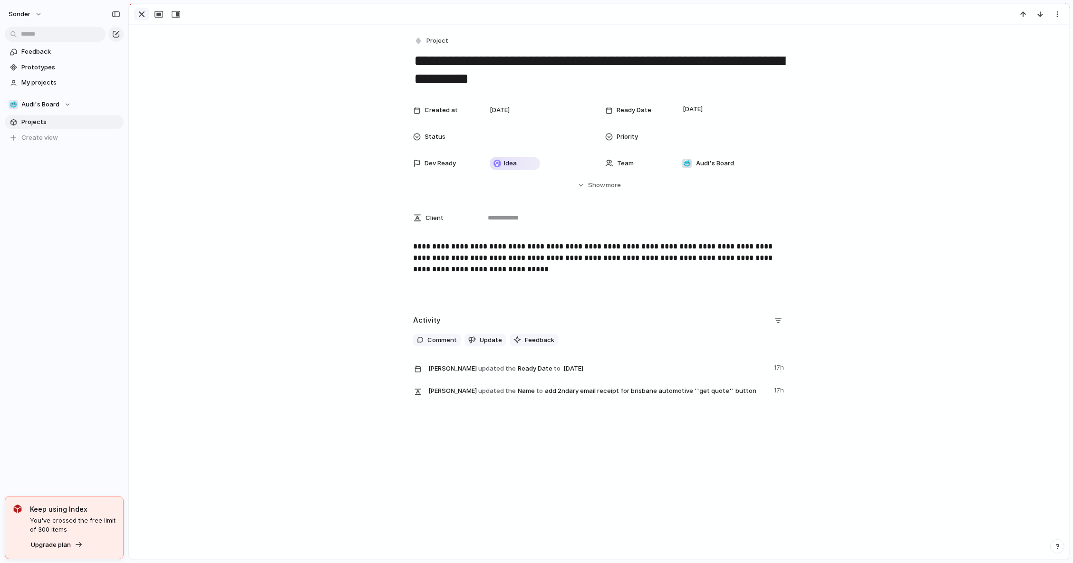 The height and width of the screenshot is (563, 1073). I want to click on span: Created at, so click(441, 110).